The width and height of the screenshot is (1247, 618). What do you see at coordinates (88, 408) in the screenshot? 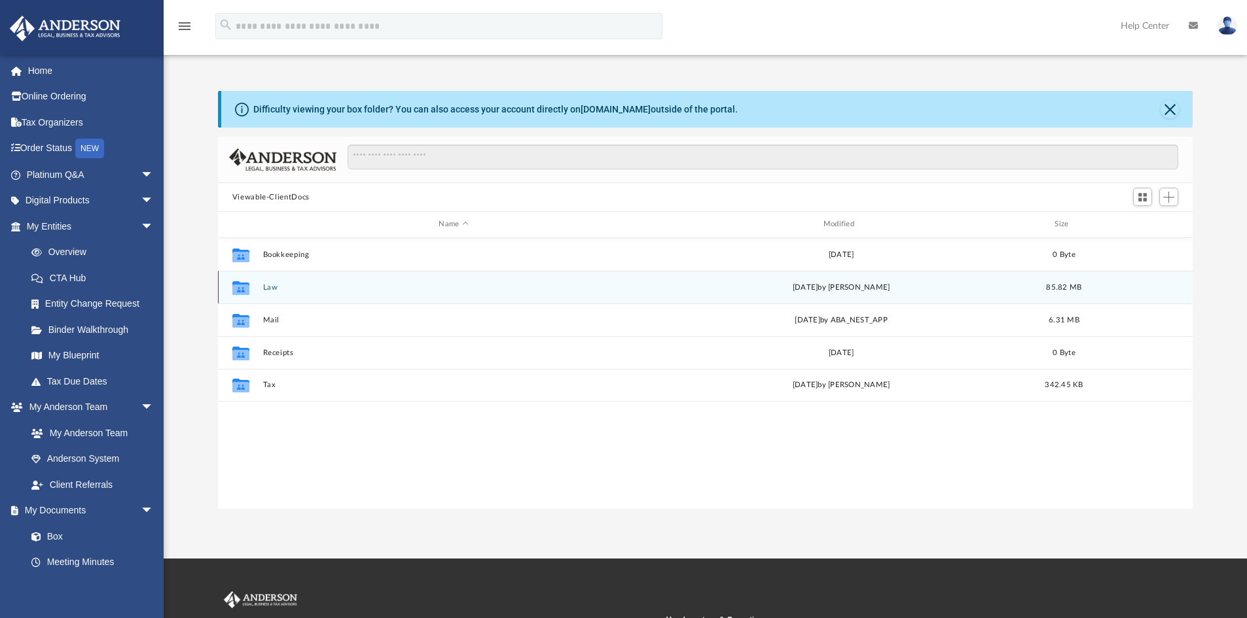
I see `a: My Anderson Teamarrow_drop_down` at bounding box center [88, 408].